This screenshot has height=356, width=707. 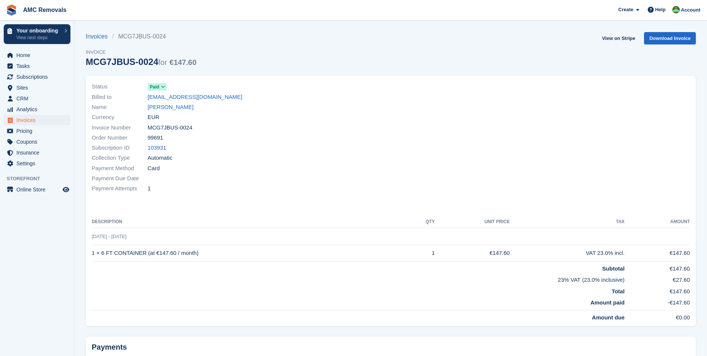 I want to click on td: -€147.60, so click(x=657, y=302).